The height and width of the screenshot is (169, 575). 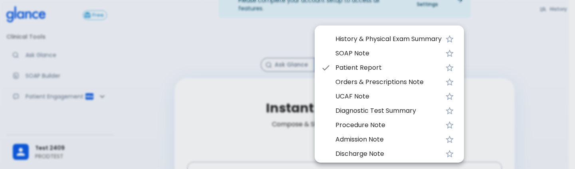 What do you see at coordinates (389, 140) in the screenshot?
I see `span: Admission Note` at bounding box center [389, 140].